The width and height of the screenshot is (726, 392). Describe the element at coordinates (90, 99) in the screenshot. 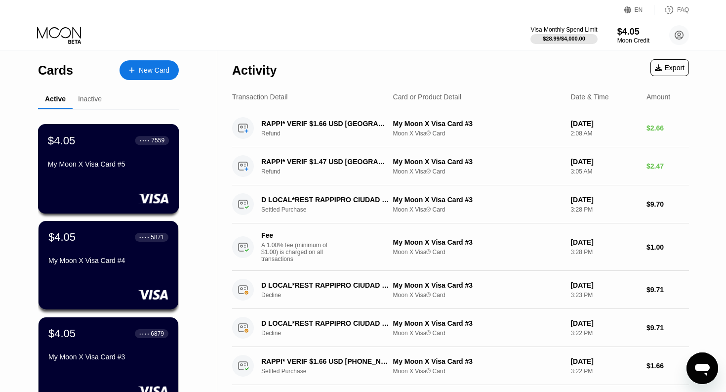

I see `div: Inactive` at that location.